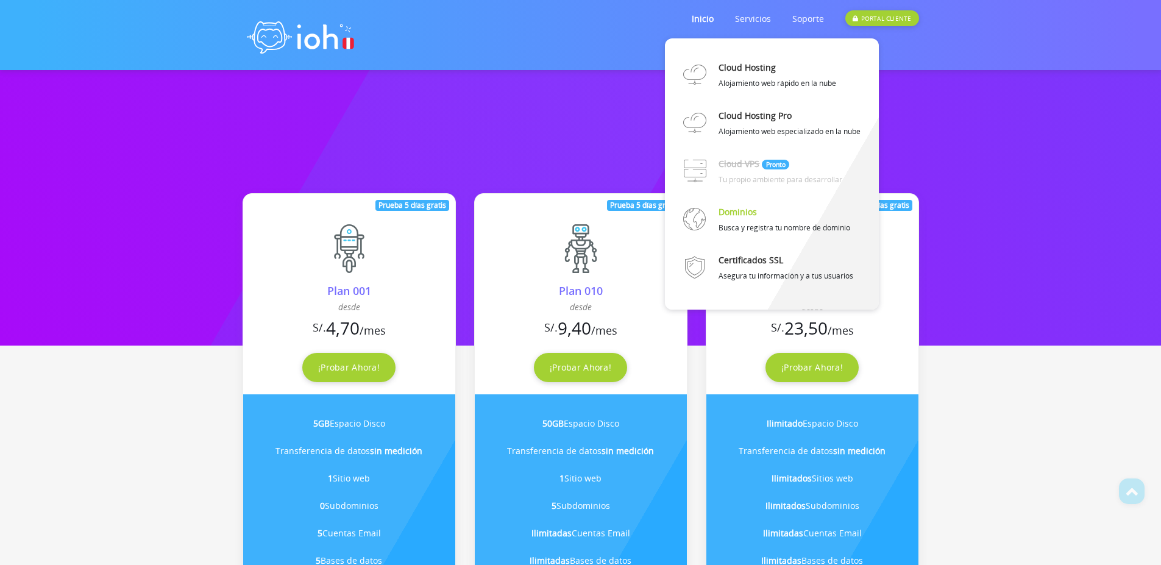 This screenshot has height=565, width=1161. I want to click on a: Certificados SSL, so click(751, 260).